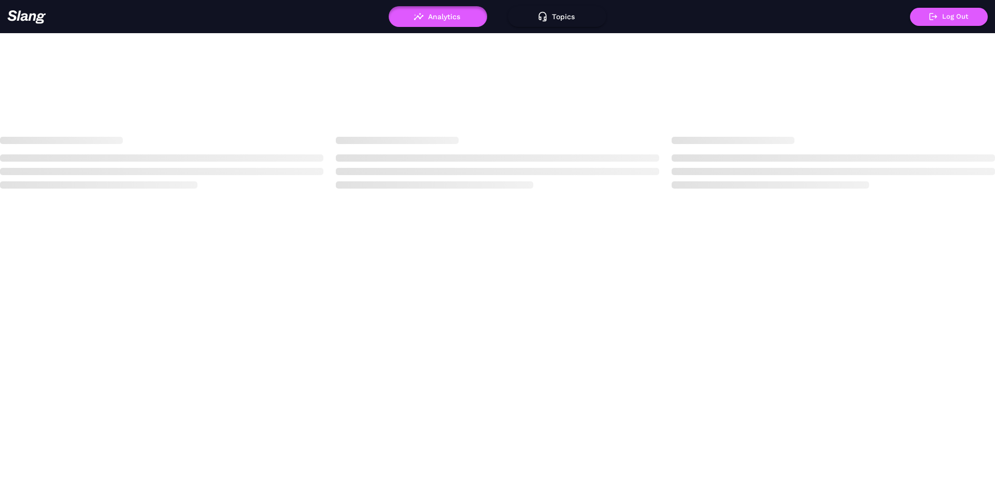  Describe the element at coordinates (557, 17) in the screenshot. I see `button: Topics` at that location.